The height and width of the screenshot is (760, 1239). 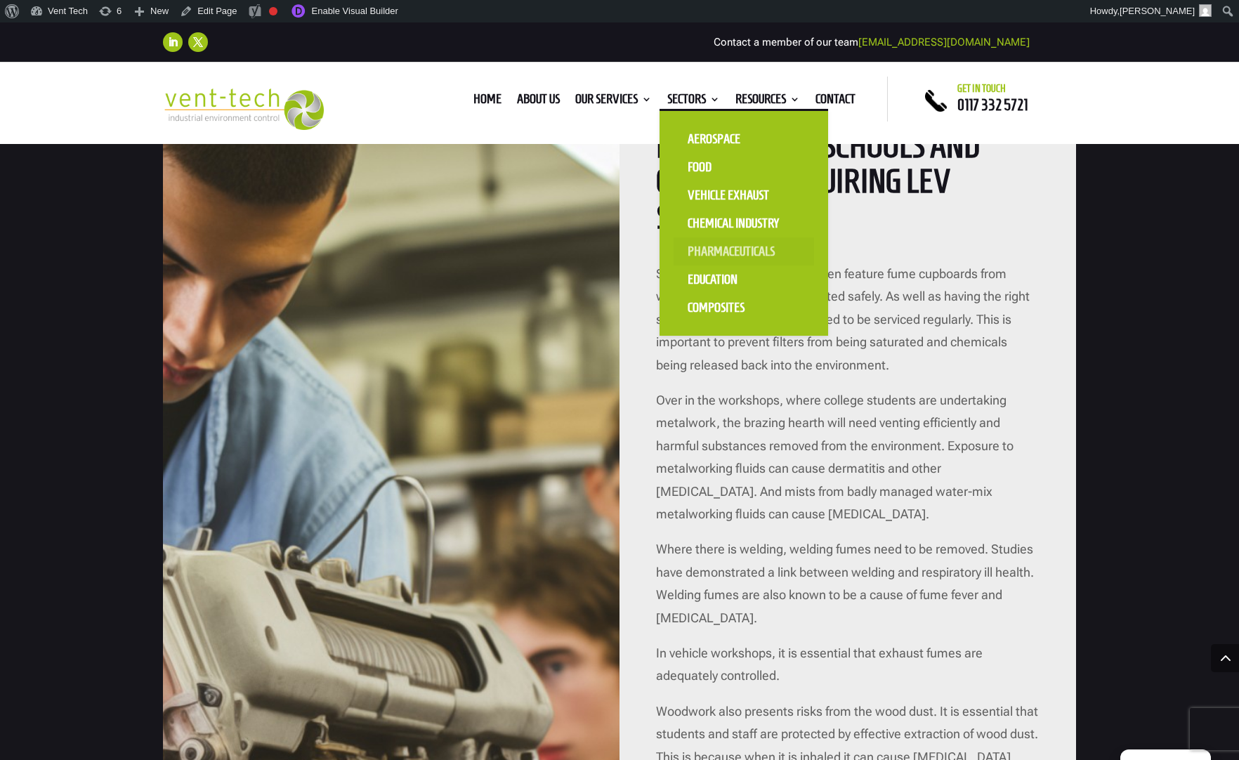 What do you see at coordinates (872, 42) in the screenshot?
I see `span: Contact a member of our team` at bounding box center [872, 42].